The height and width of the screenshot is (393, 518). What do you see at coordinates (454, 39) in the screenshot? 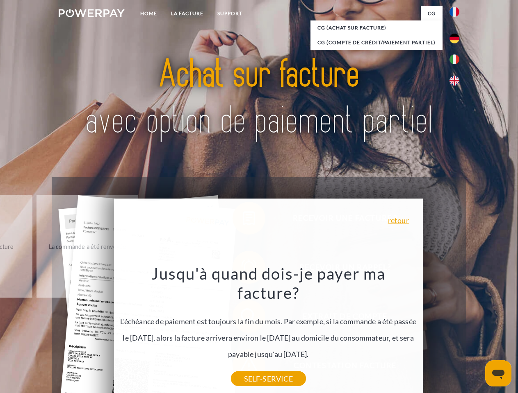
I see `img: de` at bounding box center [454, 39].